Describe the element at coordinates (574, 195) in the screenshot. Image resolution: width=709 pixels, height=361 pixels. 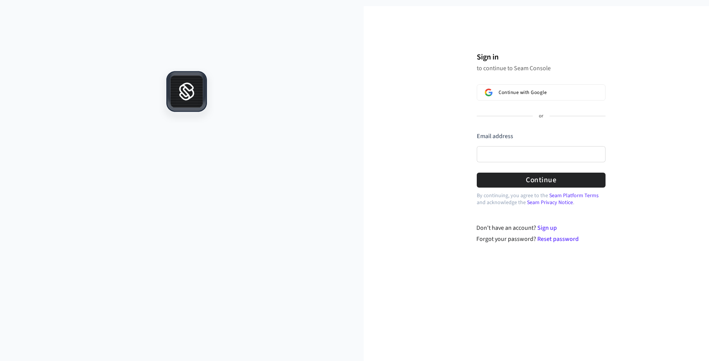
I see `a: Seam Platform Terms` at that location.